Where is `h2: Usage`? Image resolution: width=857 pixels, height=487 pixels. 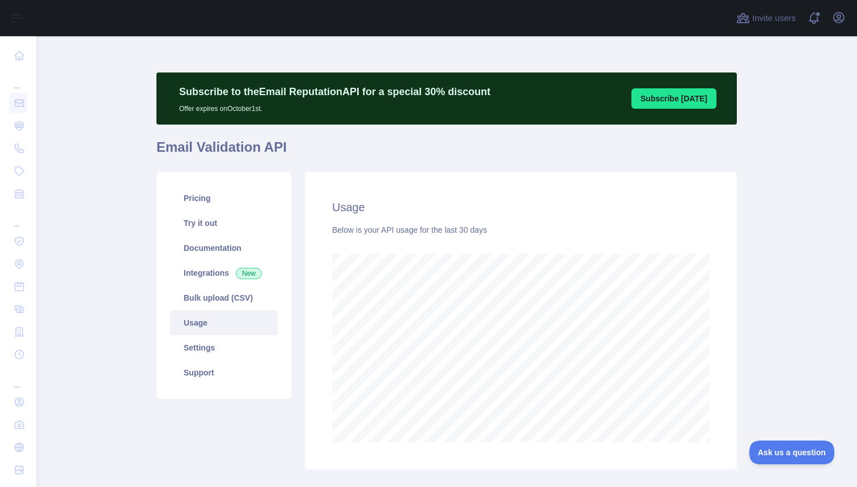
h2: Usage is located at coordinates (521, 207).